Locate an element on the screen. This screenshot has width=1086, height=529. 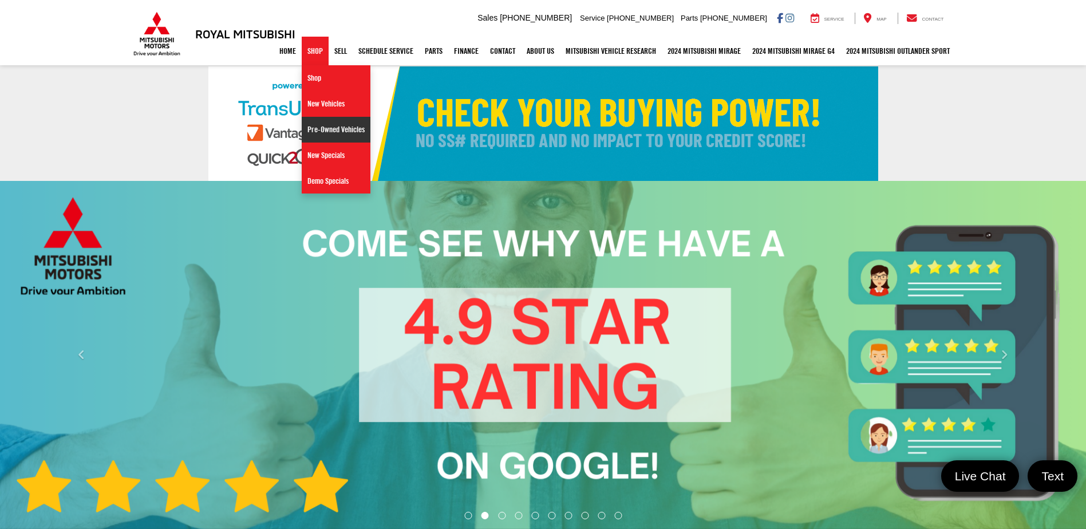
h3: Royal Mitsubishi is located at coordinates (245, 34).